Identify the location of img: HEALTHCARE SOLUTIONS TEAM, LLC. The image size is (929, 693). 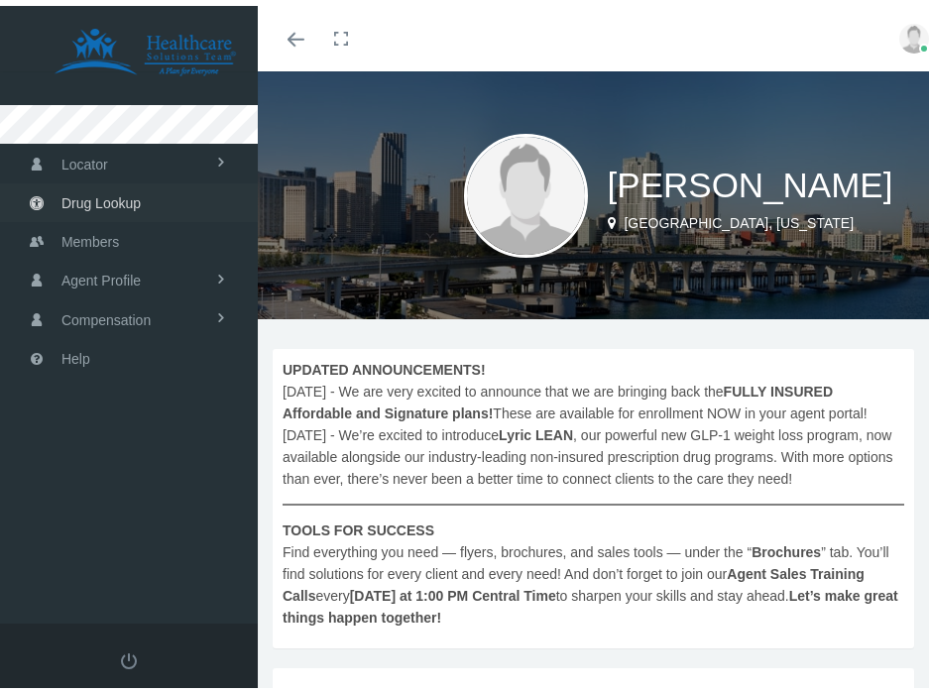
(145, 47).